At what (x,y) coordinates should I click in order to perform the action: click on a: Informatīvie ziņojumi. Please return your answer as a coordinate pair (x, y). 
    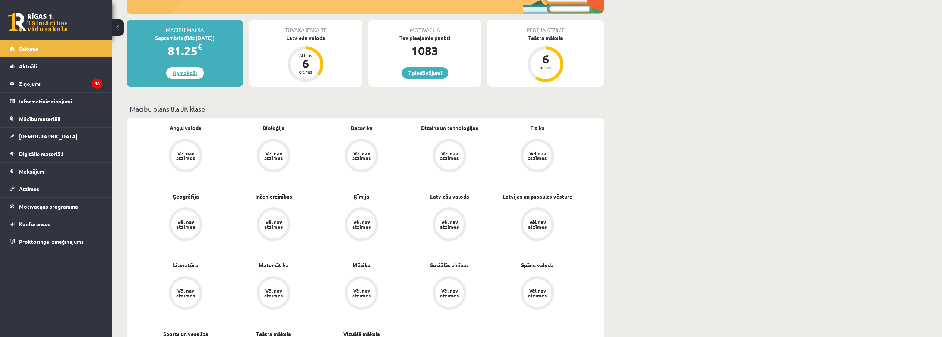
    Looking at the image, I should click on (56, 101).